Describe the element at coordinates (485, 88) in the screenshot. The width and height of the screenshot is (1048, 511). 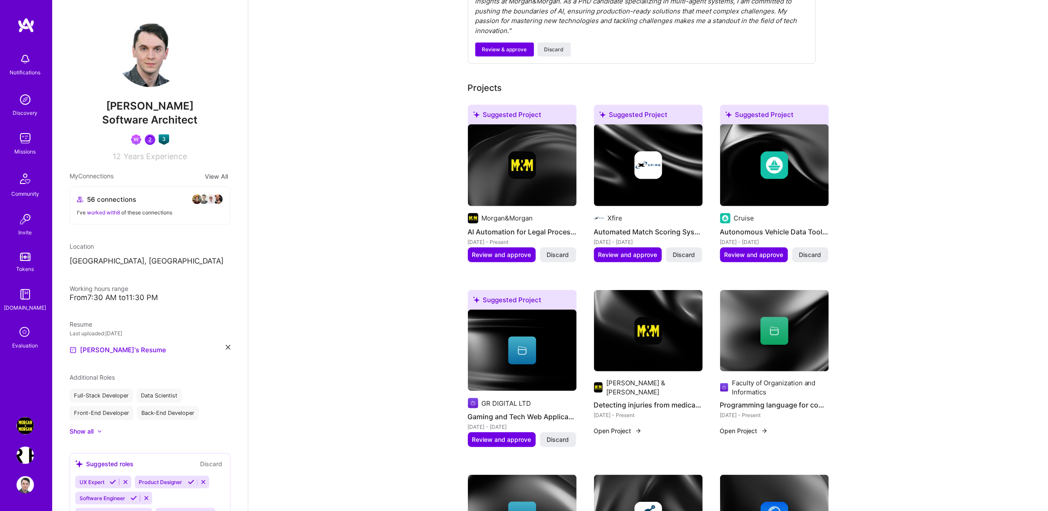
I see `div: Projects` at that location.